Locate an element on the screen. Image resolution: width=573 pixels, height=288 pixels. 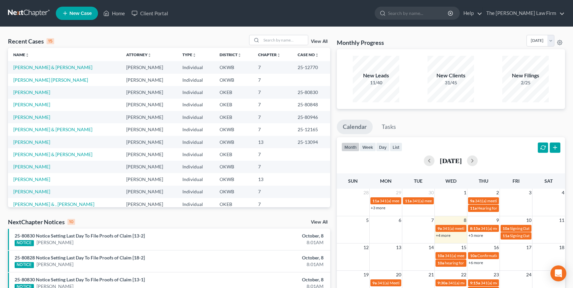
span: 4 is located at coordinates (563, 193).